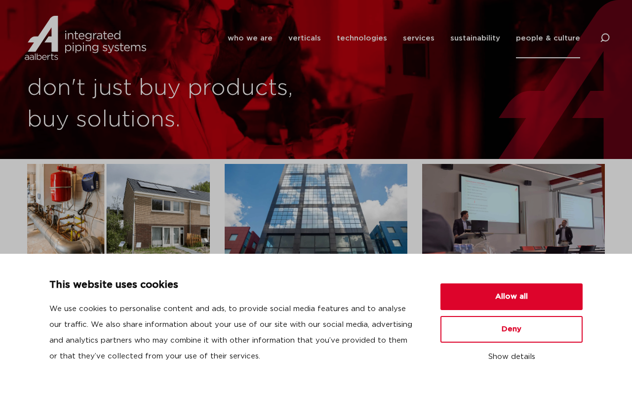 The image size is (632, 395). I want to click on p: This website uses cookies, so click(233, 285).